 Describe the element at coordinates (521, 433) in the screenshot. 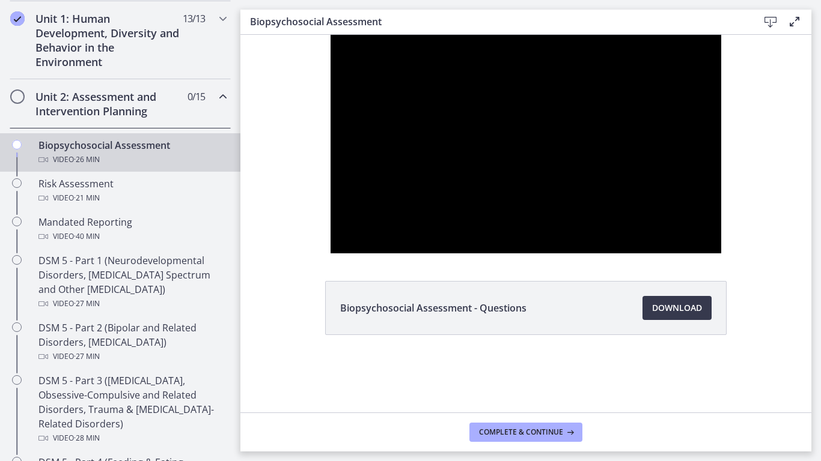

I see `span: Complete & continue` at that location.